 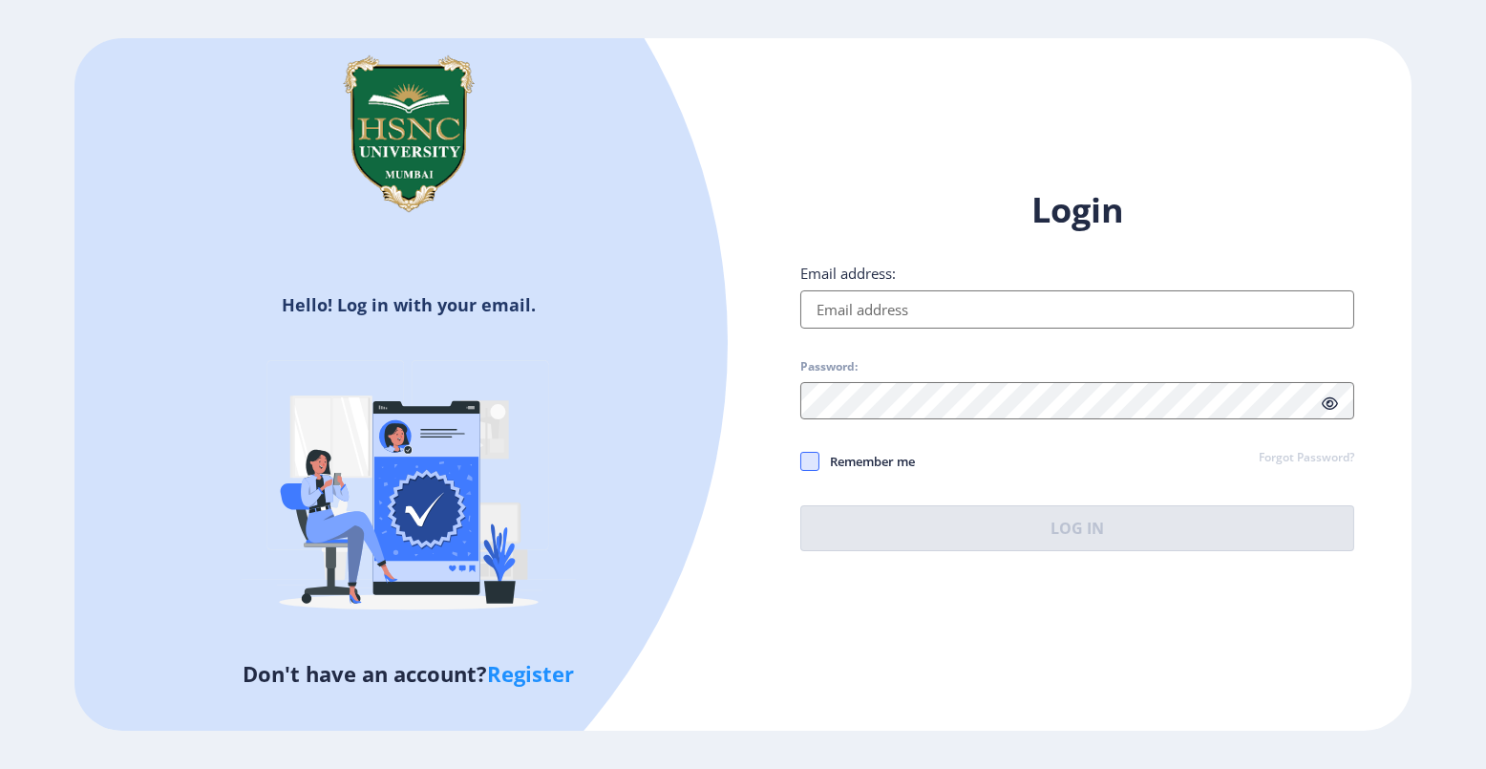 I want to click on span: Remember me, so click(x=867, y=461).